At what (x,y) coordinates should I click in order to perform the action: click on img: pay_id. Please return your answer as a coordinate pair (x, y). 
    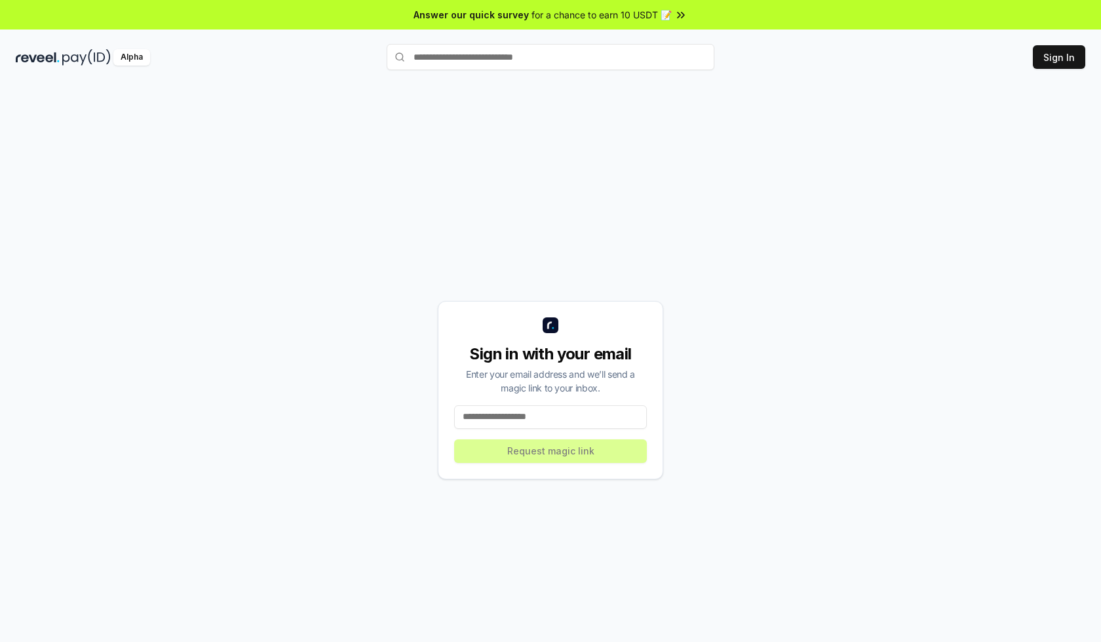
    Looking at the image, I should click on (87, 57).